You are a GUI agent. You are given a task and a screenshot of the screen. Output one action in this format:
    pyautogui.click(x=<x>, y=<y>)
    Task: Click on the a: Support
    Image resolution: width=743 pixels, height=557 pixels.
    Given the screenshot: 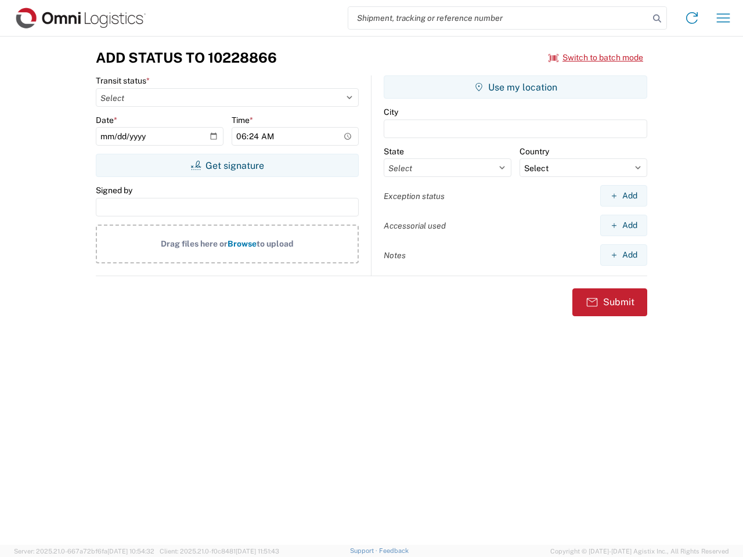 What is the action you would take?
    pyautogui.click(x=365, y=551)
    